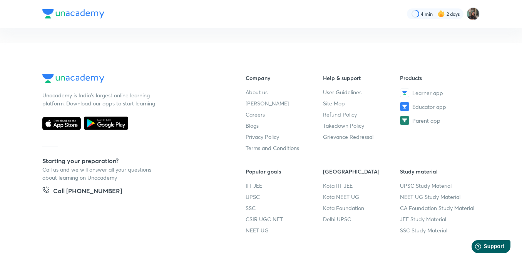 Image resolution: width=522 pixels, height=267 pixels. I want to click on h5: Starting your preparation?, so click(132, 161).